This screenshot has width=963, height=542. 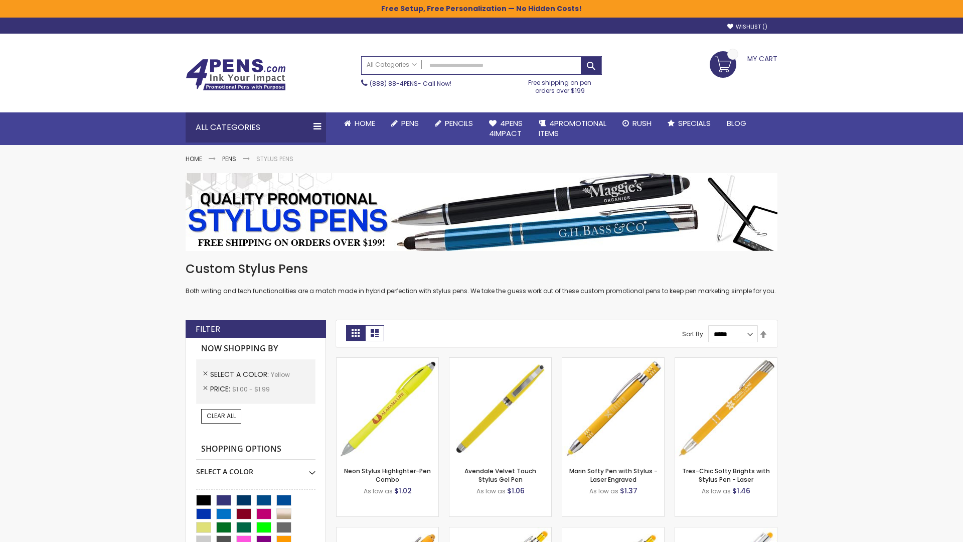 I want to click on a: Rush, so click(x=637, y=123).